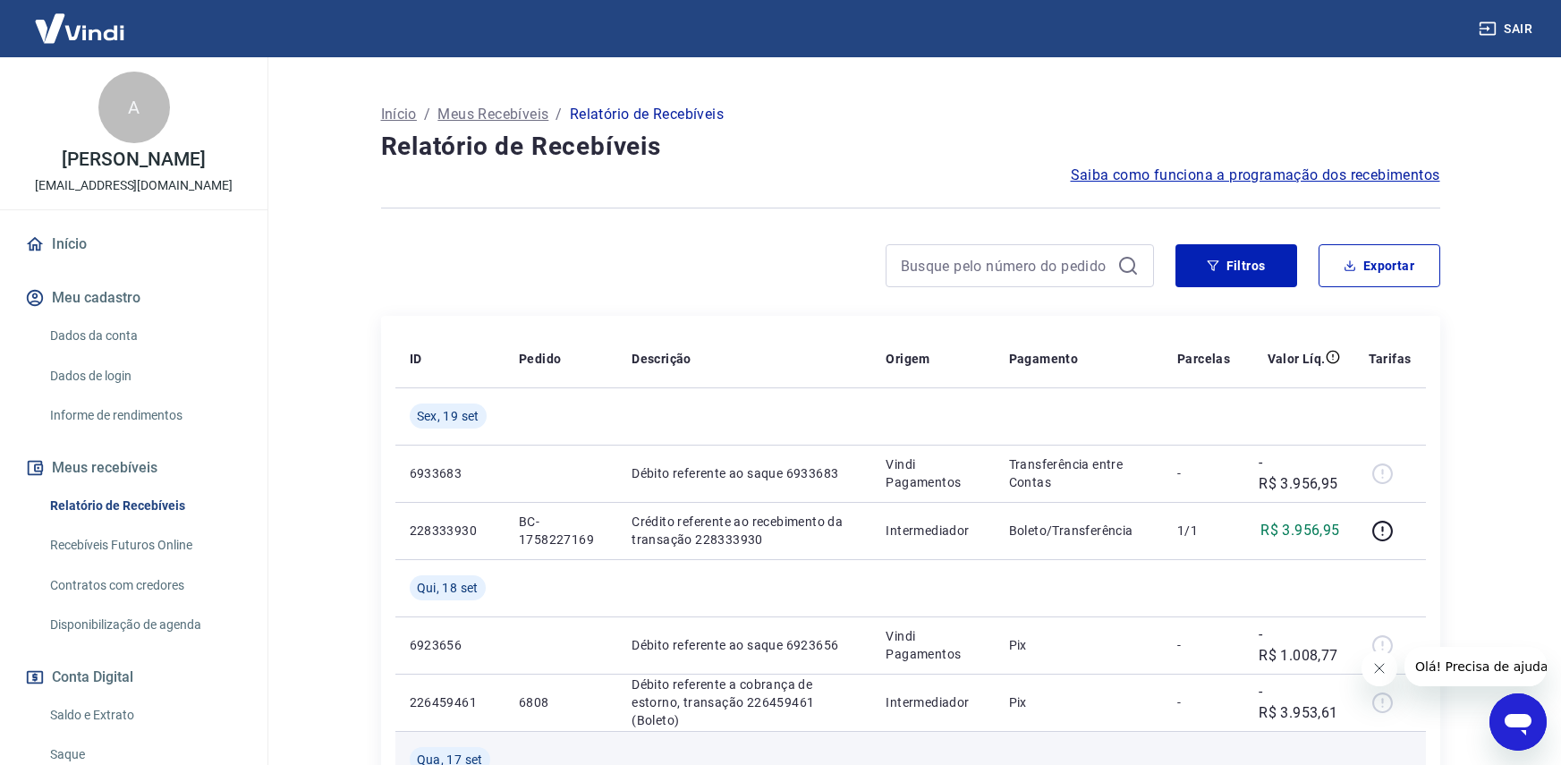  What do you see at coordinates (493, 115) in the screenshot?
I see `a: Meus Recebíveis` at bounding box center [493, 115].